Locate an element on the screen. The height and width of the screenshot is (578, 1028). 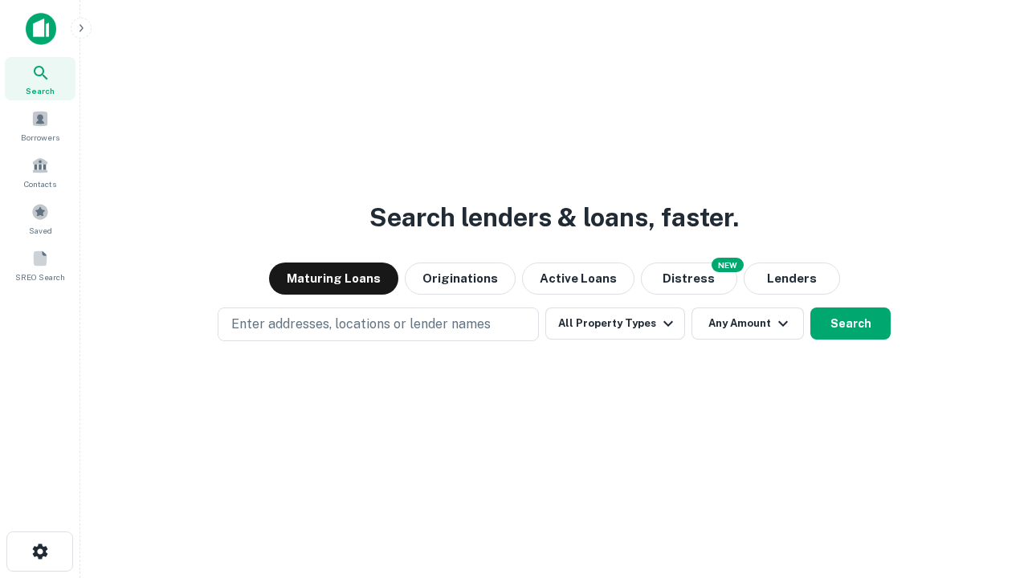
button: Search distressed loans with lien and other non-mortgage details. is located at coordinates (689, 279).